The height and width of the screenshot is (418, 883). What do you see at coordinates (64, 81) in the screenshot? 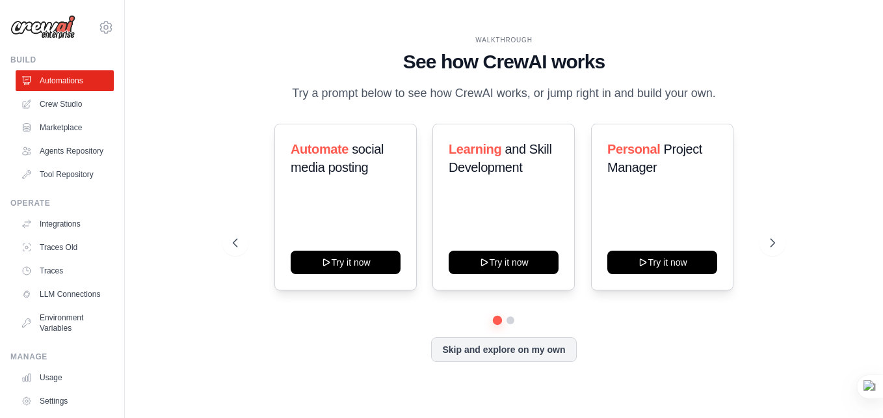
I see `a: Automations` at bounding box center [64, 81].